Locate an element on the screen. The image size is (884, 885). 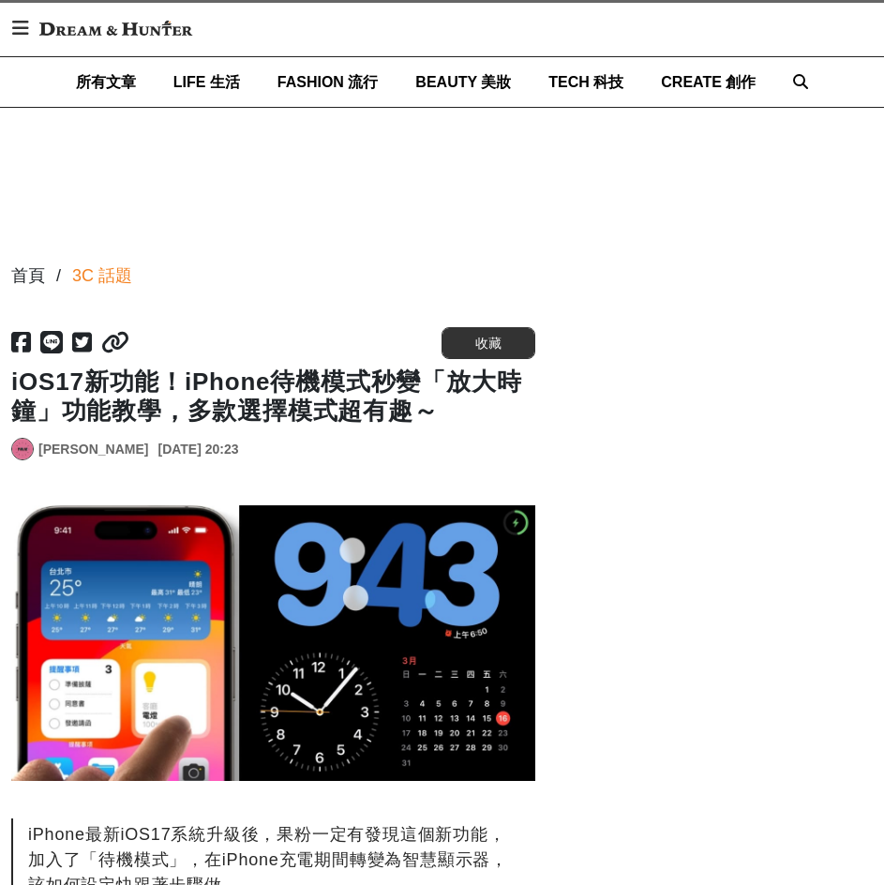
a: 所有文章 is located at coordinates (106, 82).